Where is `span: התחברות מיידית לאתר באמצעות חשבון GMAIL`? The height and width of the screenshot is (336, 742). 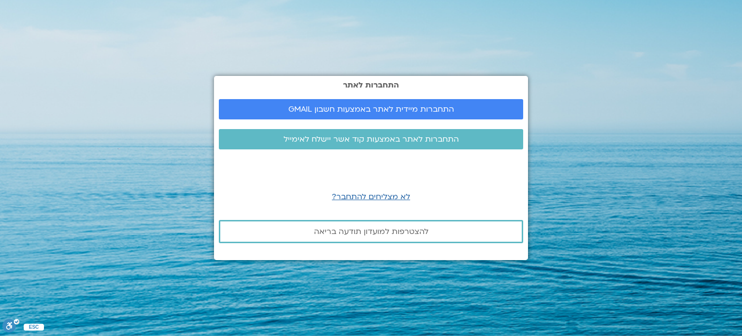 span: התחברות מיידית לאתר באמצעות חשבון GMAIL is located at coordinates (371, 109).